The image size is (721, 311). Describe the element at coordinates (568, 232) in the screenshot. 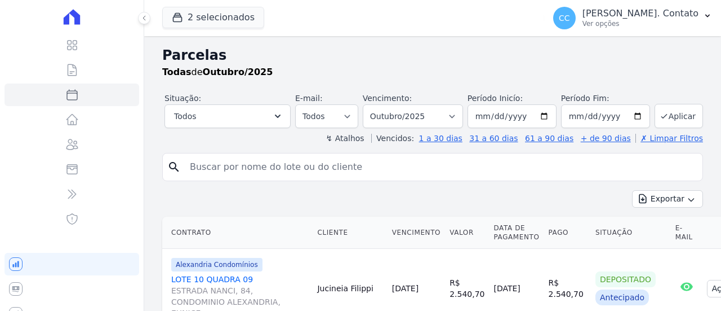

I see `th: Pago` at that location.